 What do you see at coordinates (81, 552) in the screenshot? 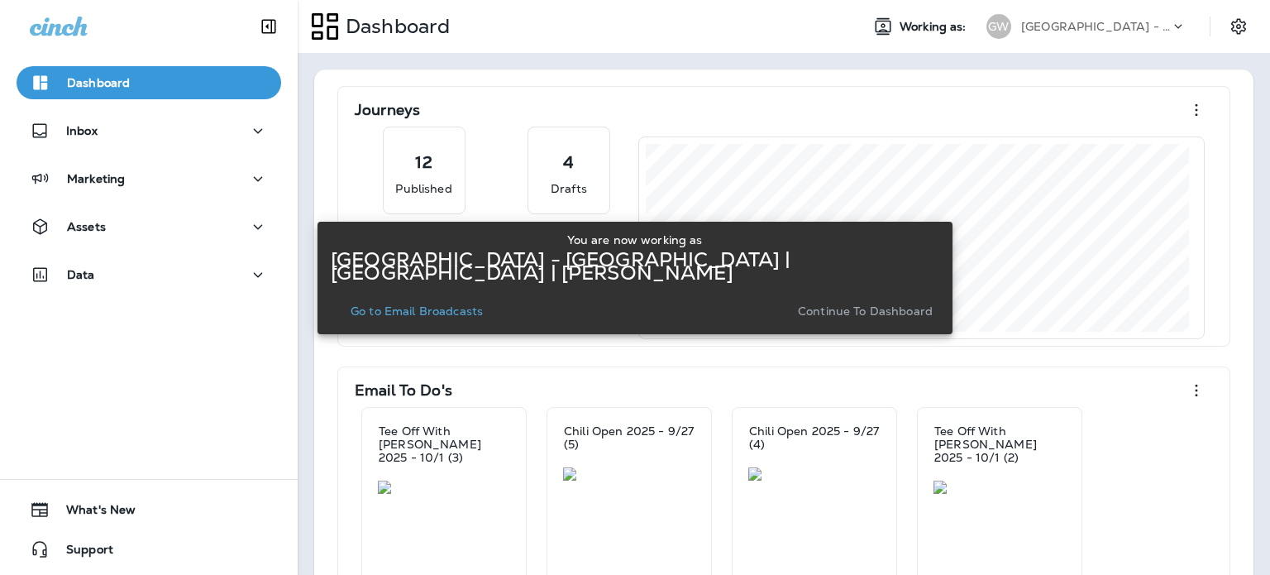
I see `span: Support` at bounding box center [81, 552].